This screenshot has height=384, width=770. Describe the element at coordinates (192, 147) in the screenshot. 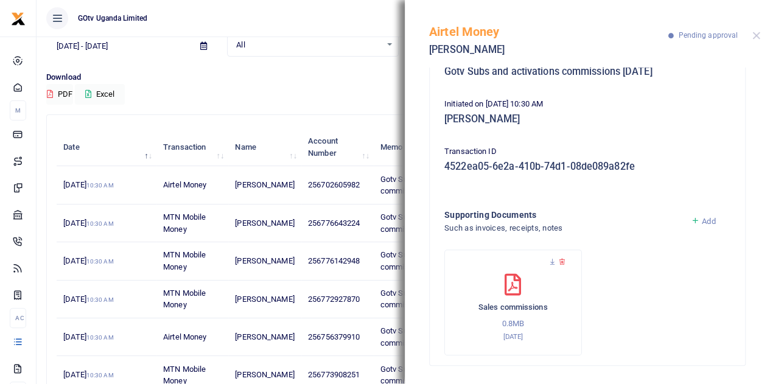

I see `th: Transaction: activate to sort column ascending` at that location.